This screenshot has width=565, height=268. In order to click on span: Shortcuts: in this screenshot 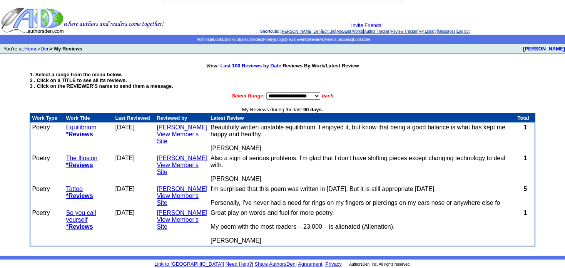, I will do `click(270, 31)`.